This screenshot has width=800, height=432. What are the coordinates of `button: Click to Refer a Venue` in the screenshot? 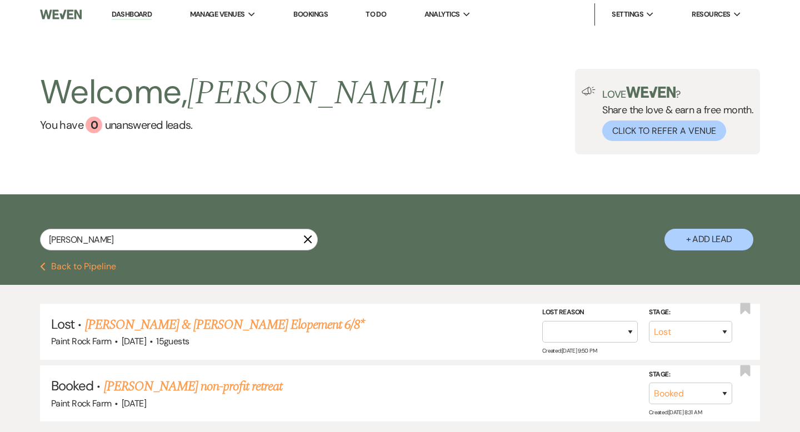 It's located at (664, 131).